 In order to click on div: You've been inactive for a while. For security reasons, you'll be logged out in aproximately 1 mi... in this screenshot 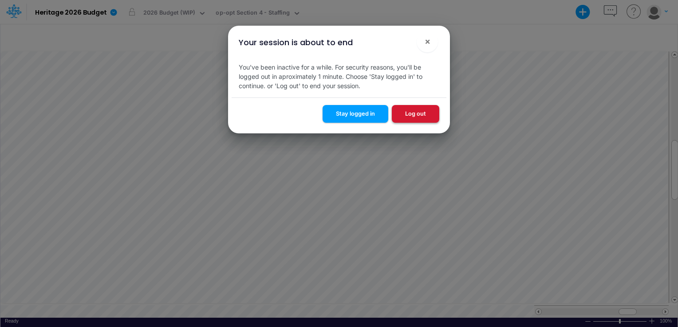, I will do `click(339, 76)`.